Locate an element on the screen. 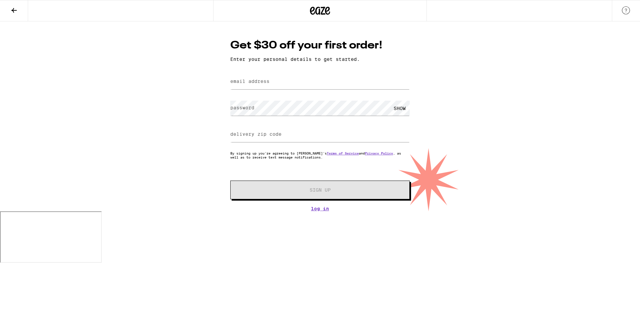 This screenshot has width=640, height=319. label: email address is located at coordinates (250, 81).